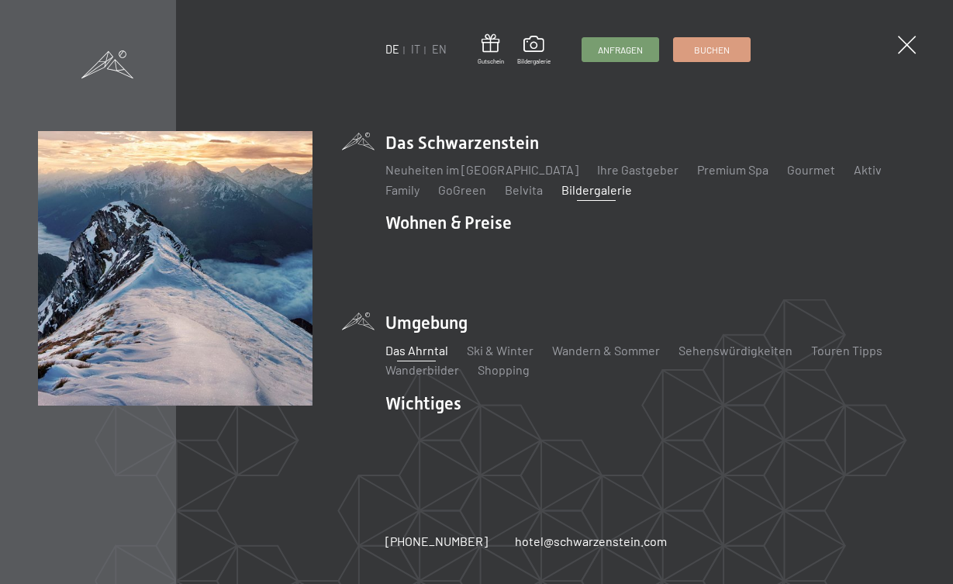 The image size is (953, 584). What do you see at coordinates (712, 50) in the screenshot?
I see `a: Buchen` at bounding box center [712, 50].